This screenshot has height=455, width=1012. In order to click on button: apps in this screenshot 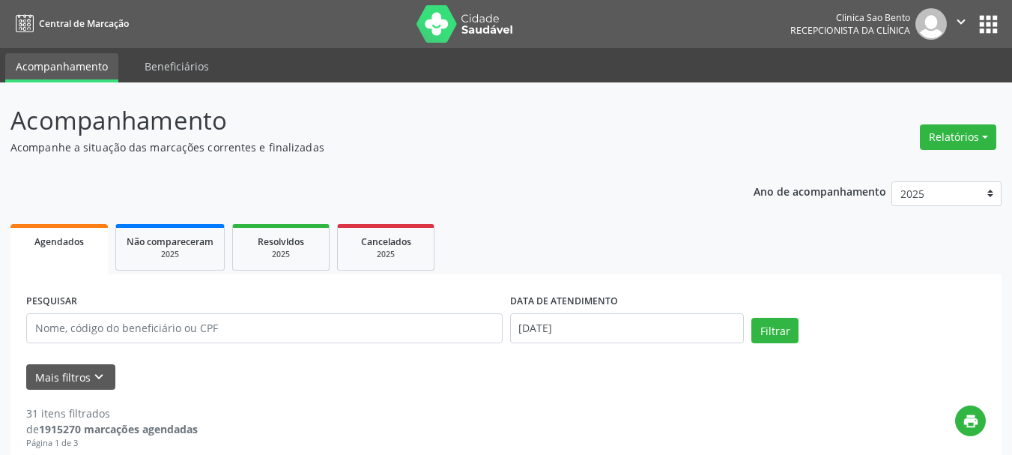, I will do `click(988, 24)`.